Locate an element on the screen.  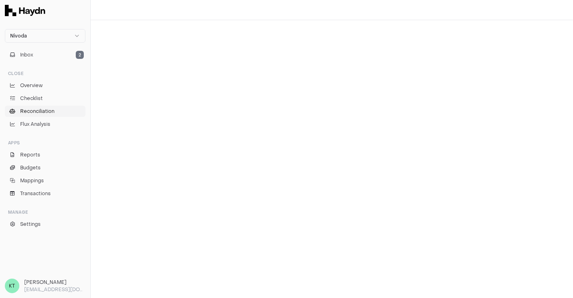
span: Flux Analysis is located at coordinates (35, 124).